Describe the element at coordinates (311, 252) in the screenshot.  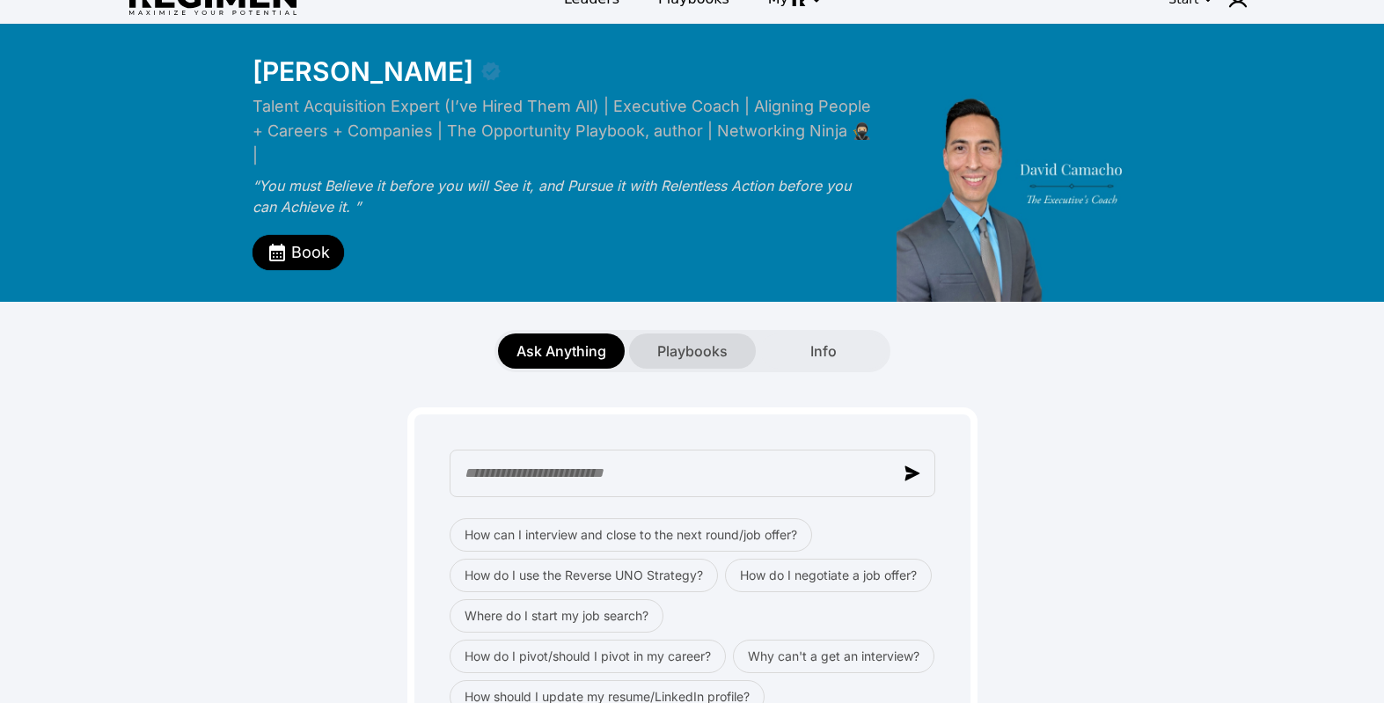
I see `span: Book` at that location.